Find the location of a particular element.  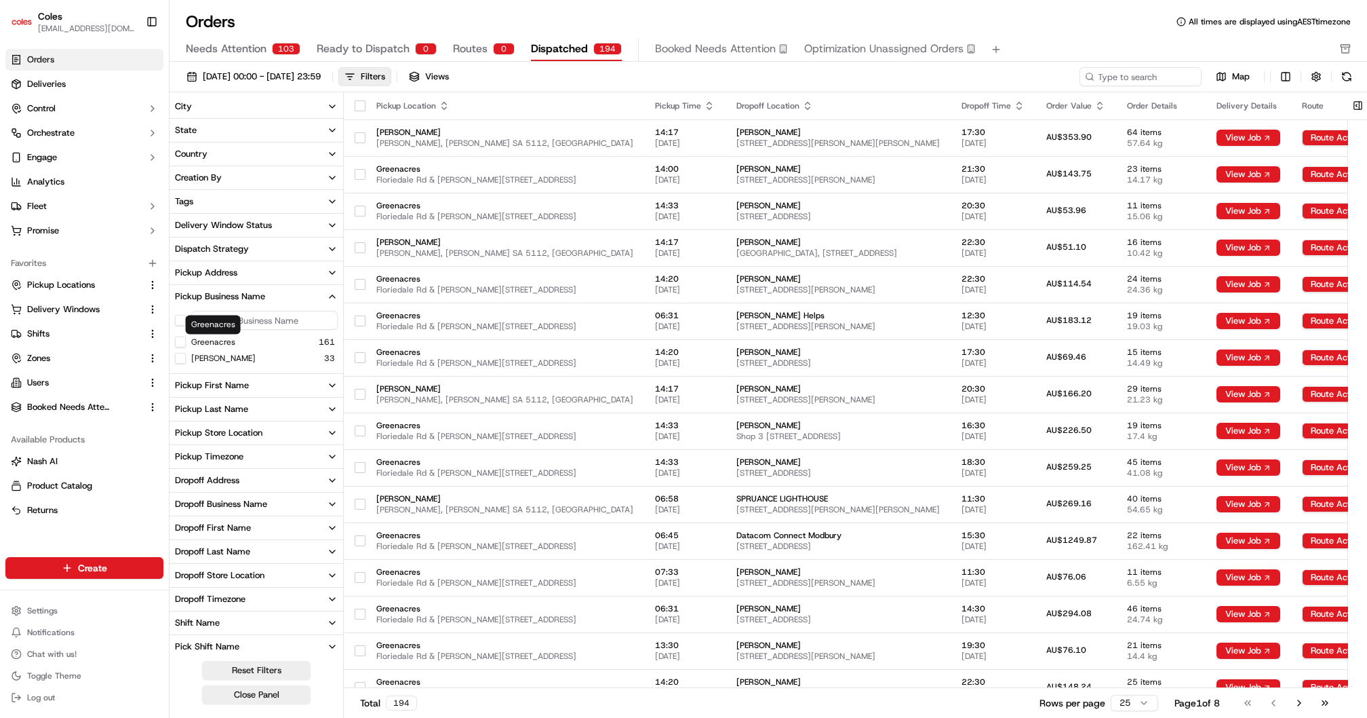

span: 21:30 is located at coordinates (993, 169).